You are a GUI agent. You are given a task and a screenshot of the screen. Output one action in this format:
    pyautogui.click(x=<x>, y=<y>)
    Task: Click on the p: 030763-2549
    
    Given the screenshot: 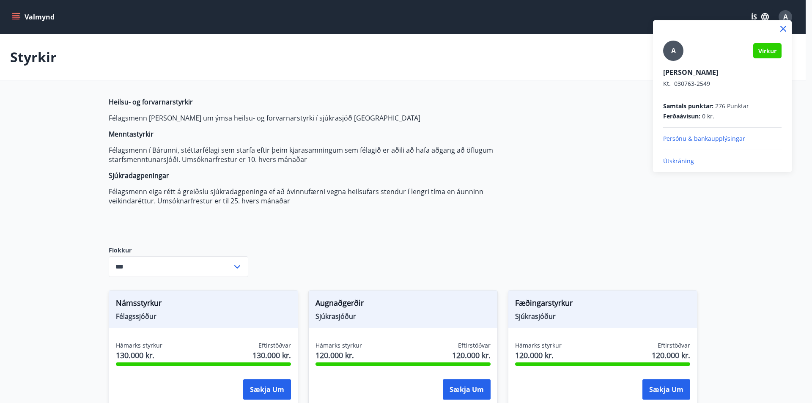 What is the action you would take?
    pyautogui.click(x=723, y=84)
    